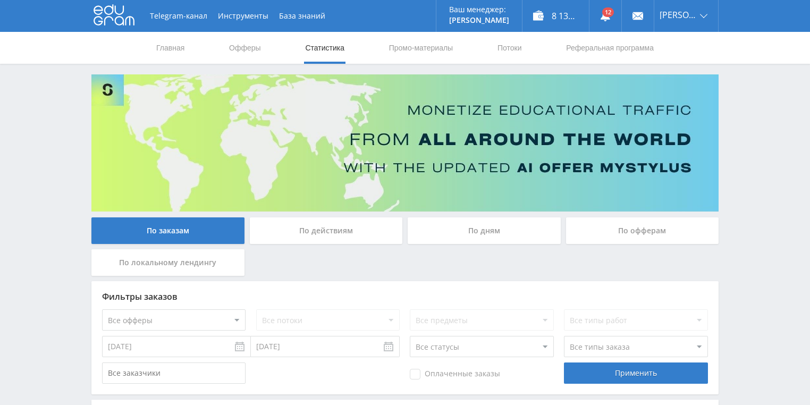 This screenshot has width=810, height=405. What do you see at coordinates (245, 48) in the screenshot?
I see `a: Офферы` at bounding box center [245, 48].